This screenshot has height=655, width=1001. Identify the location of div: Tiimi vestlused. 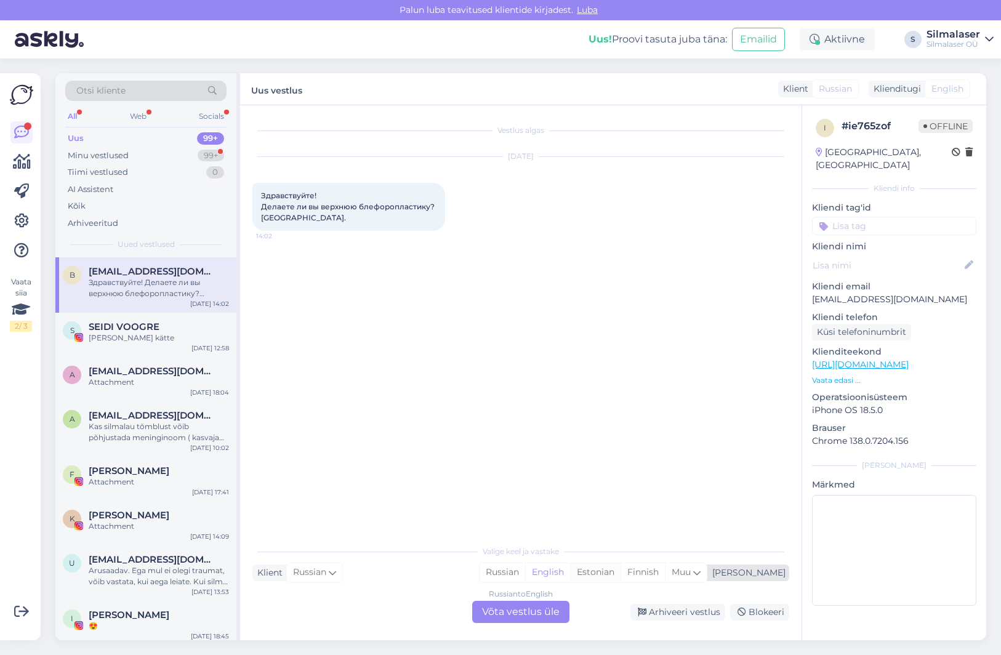
(98, 172).